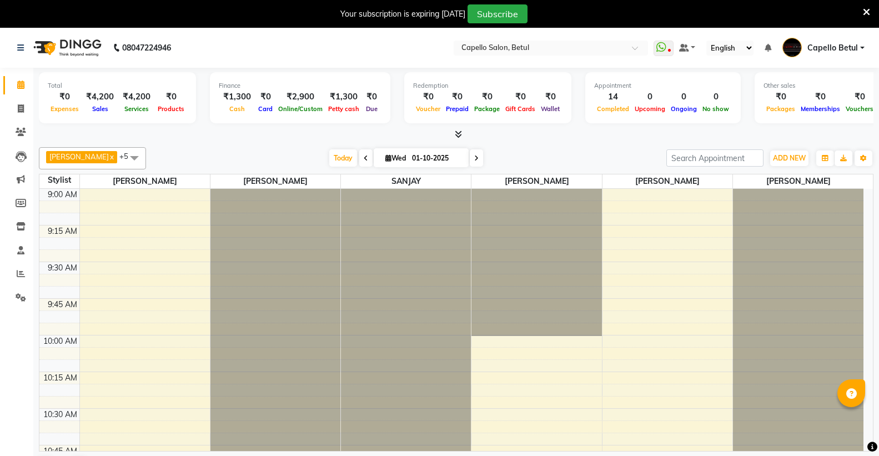 The width and height of the screenshot is (879, 456). What do you see at coordinates (59, 180) in the screenshot?
I see `div: Stylist` at bounding box center [59, 180].